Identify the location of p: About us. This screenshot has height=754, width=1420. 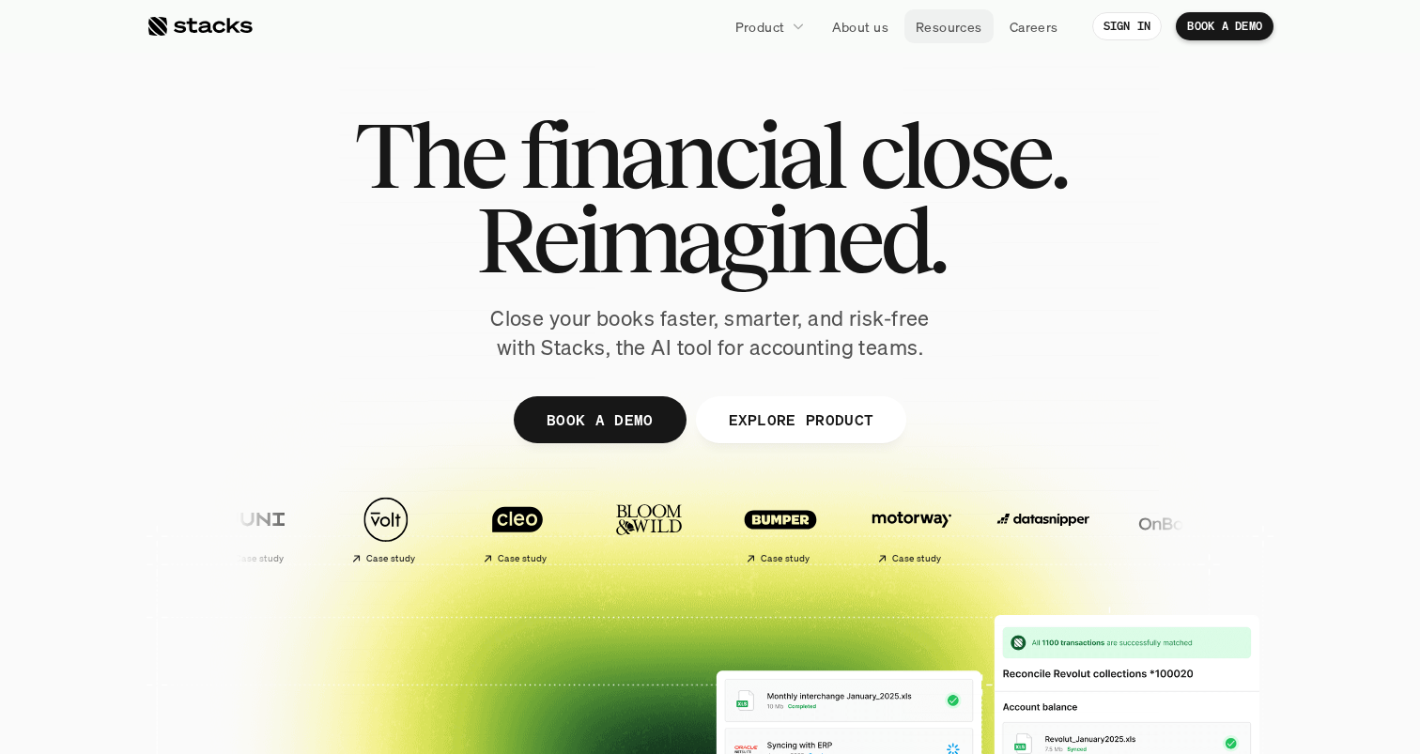
(860, 26).